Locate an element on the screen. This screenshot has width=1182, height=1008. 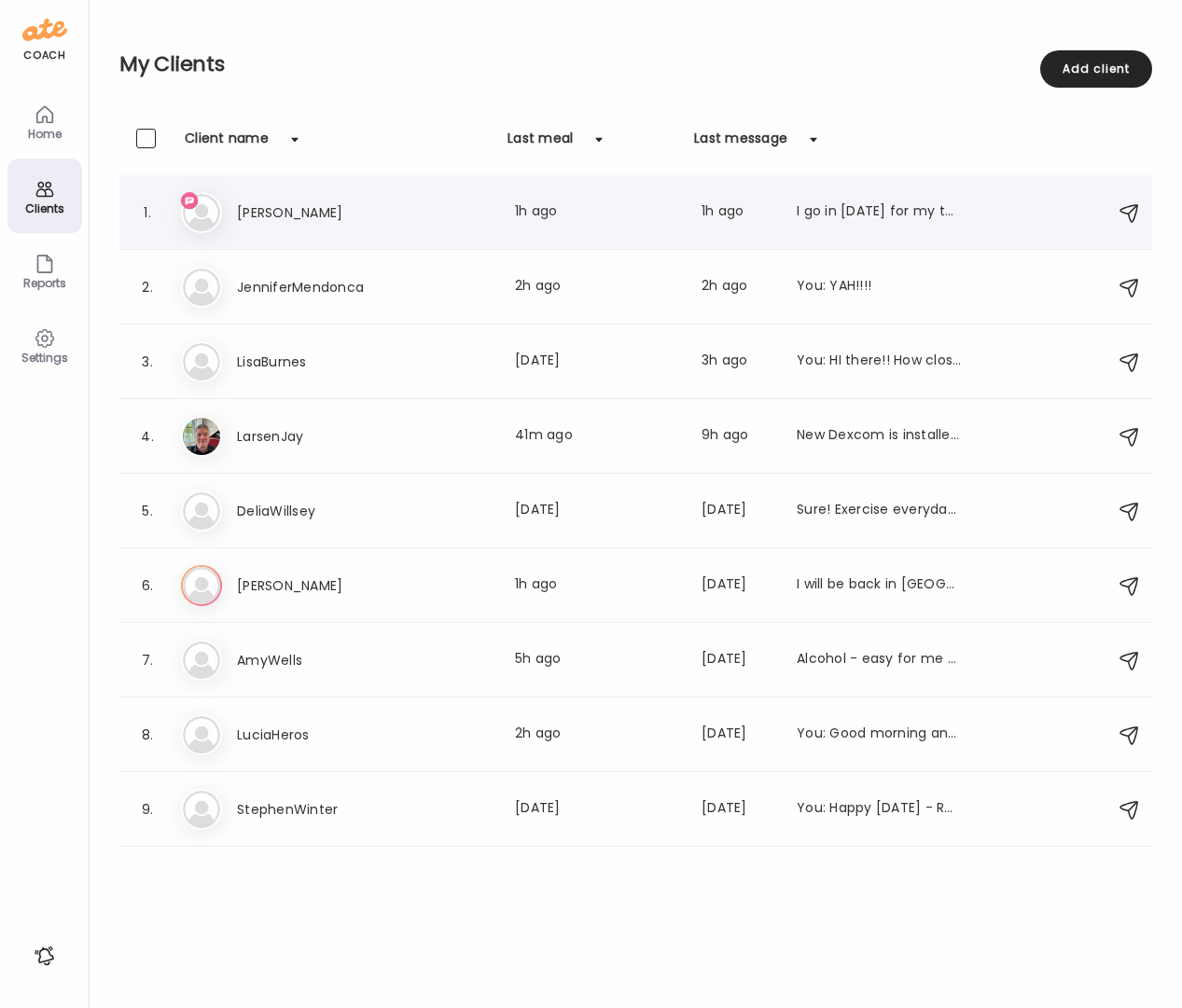
div: Clients is located at coordinates (45, 208).